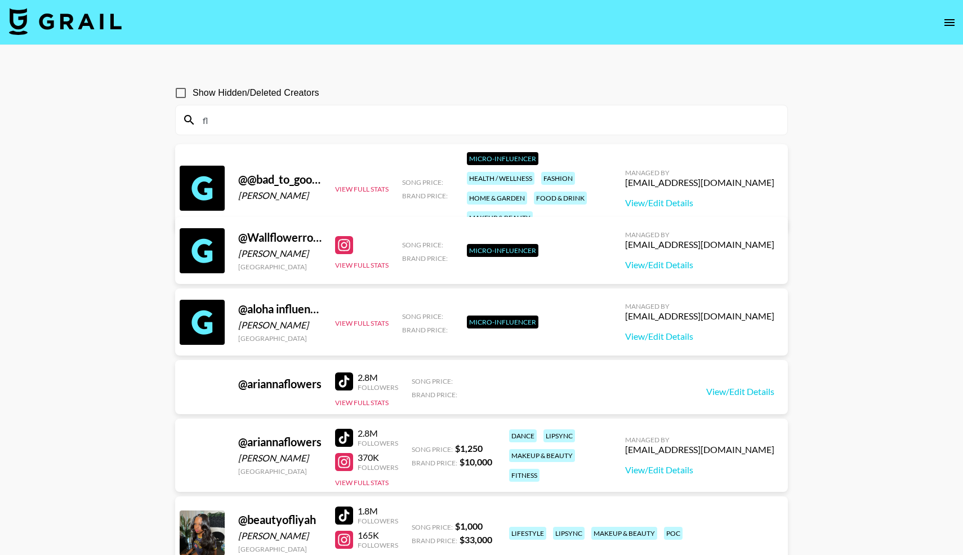 The width and height of the screenshot is (963, 555). What do you see at coordinates (950, 23) in the screenshot?
I see `button: open drawer` at bounding box center [950, 23].